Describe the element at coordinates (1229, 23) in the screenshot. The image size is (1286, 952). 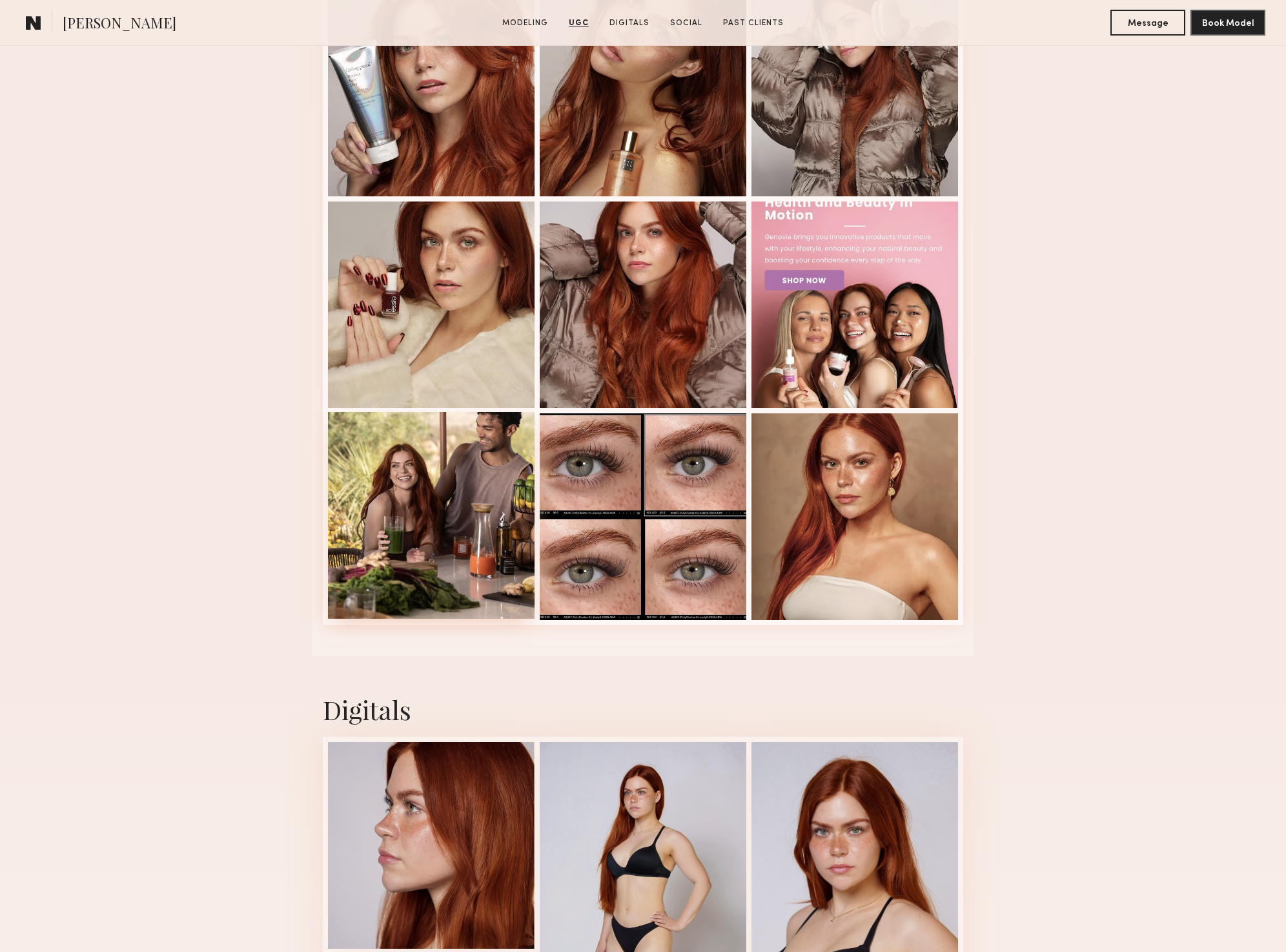
I see `button: Book Model` at that location.